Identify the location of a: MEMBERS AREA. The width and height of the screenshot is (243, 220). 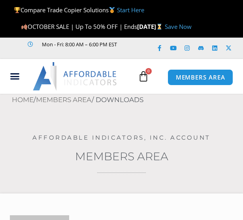
(201, 77).